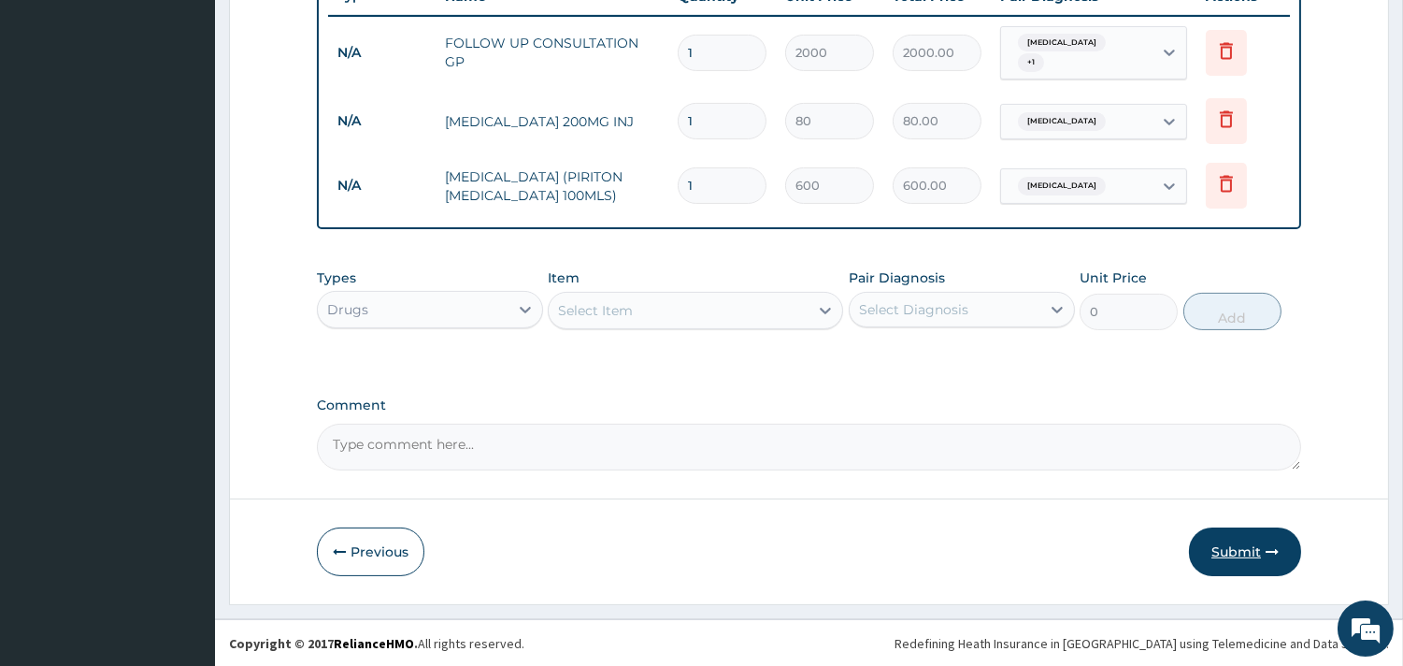 Image resolution: width=1403 pixels, height=666 pixels. Describe the element at coordinates (1031, 63) in the screenshot. I see `span: + 1` at that location.